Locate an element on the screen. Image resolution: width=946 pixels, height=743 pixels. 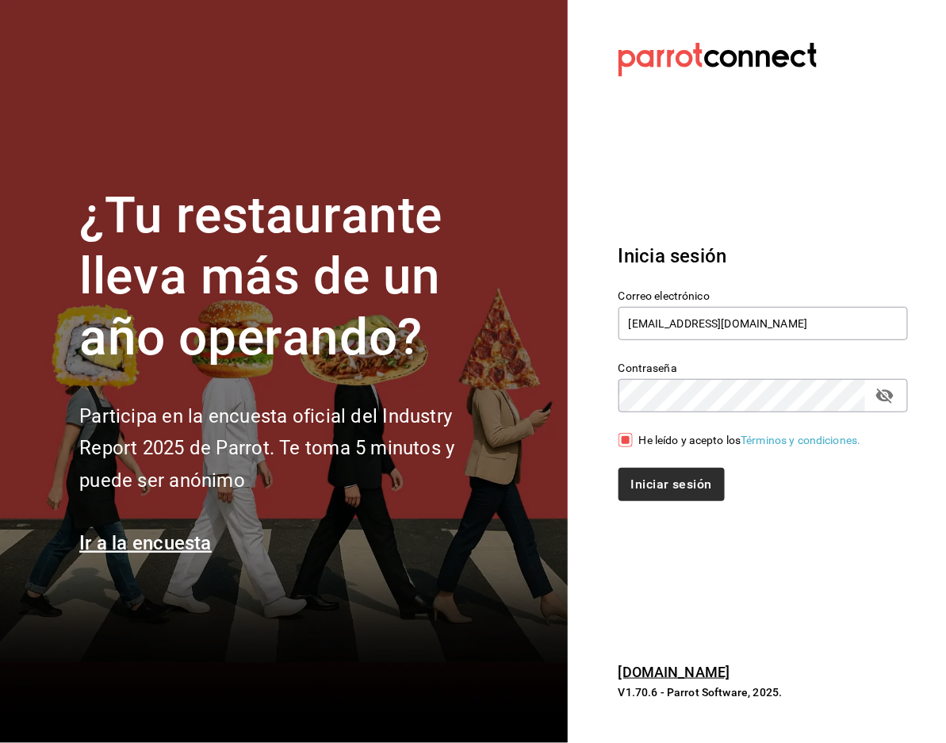
button: passwordField is located at coordinates (885, 396).